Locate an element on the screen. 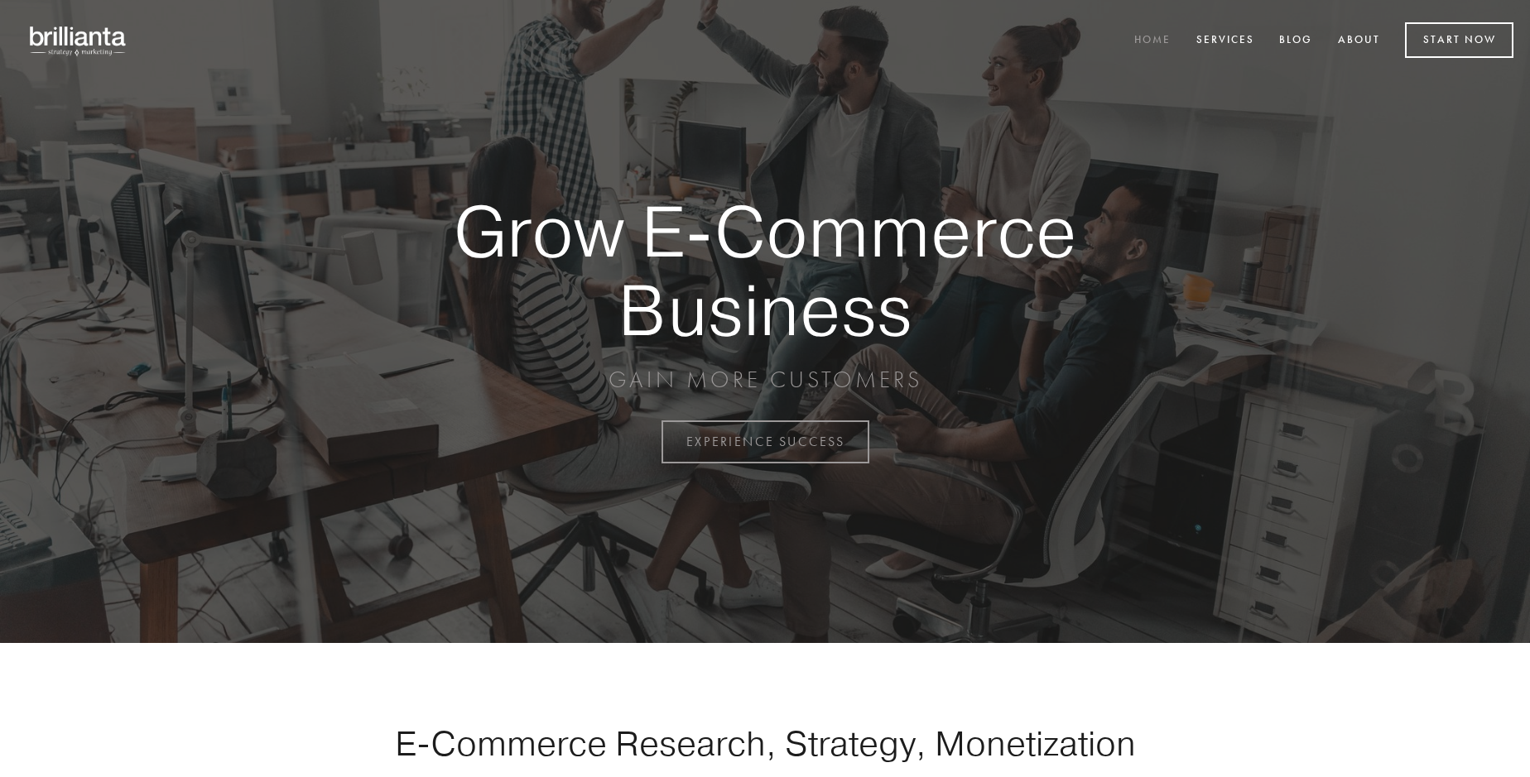 The width and height of the screenshot is (1530, 777). a: About is located at coordinates (1358, 41).